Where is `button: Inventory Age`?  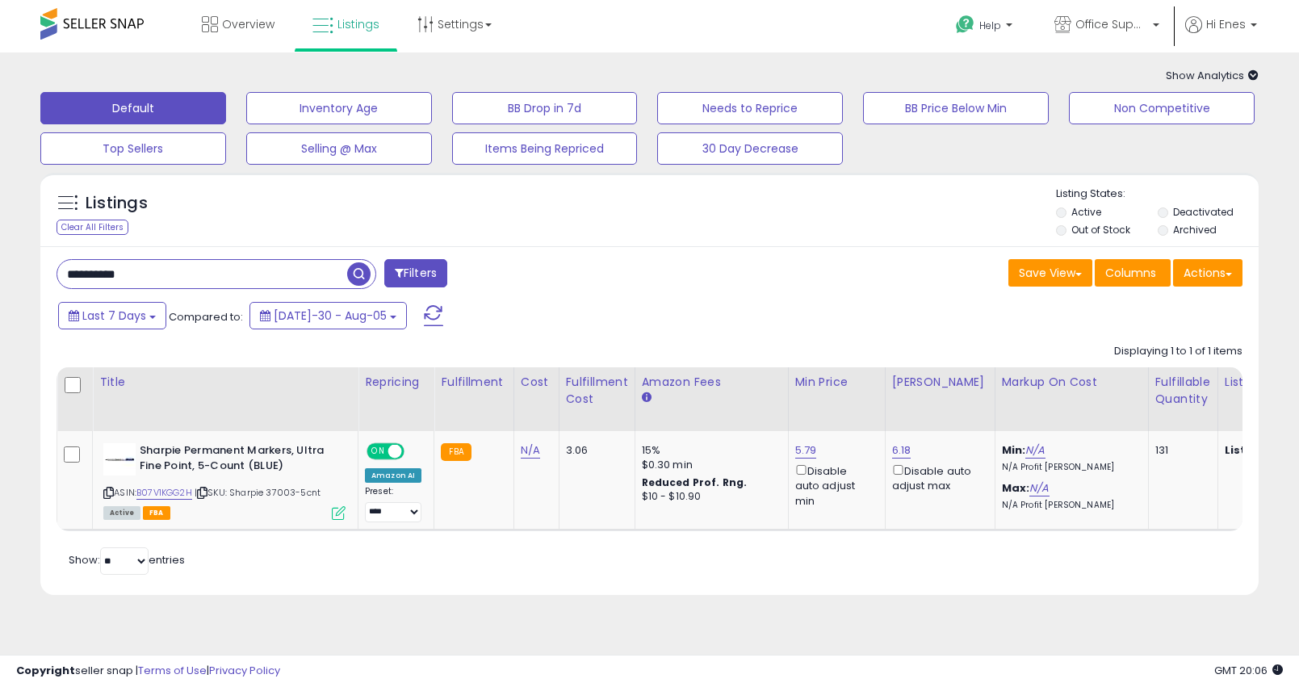
button: Inventory Age is located at coordinates (339, 108).